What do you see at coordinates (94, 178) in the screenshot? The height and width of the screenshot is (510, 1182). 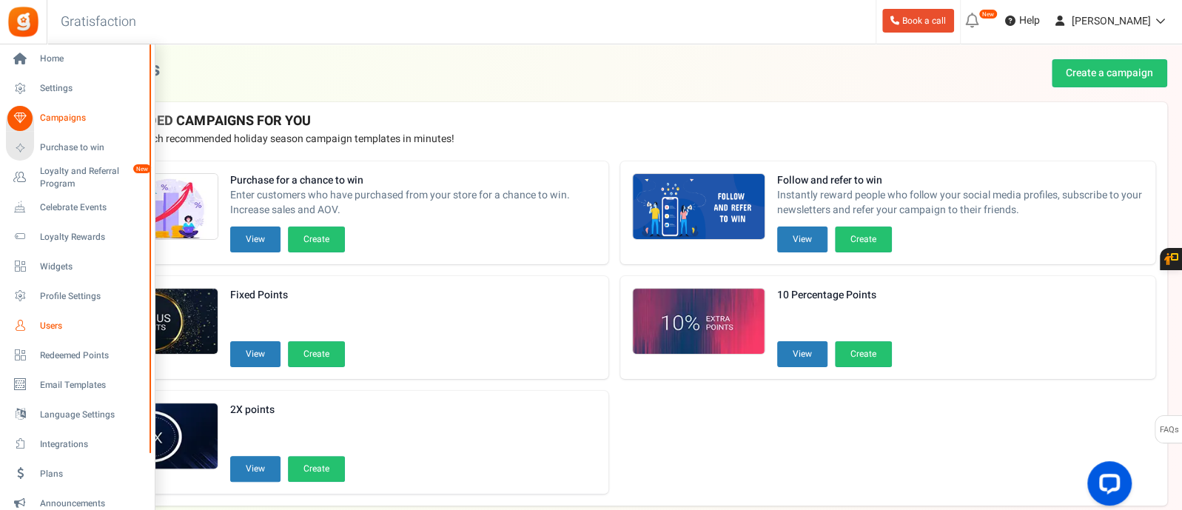 I see `span: Loyalty and Referral Program` at bounding box center [94, 178].